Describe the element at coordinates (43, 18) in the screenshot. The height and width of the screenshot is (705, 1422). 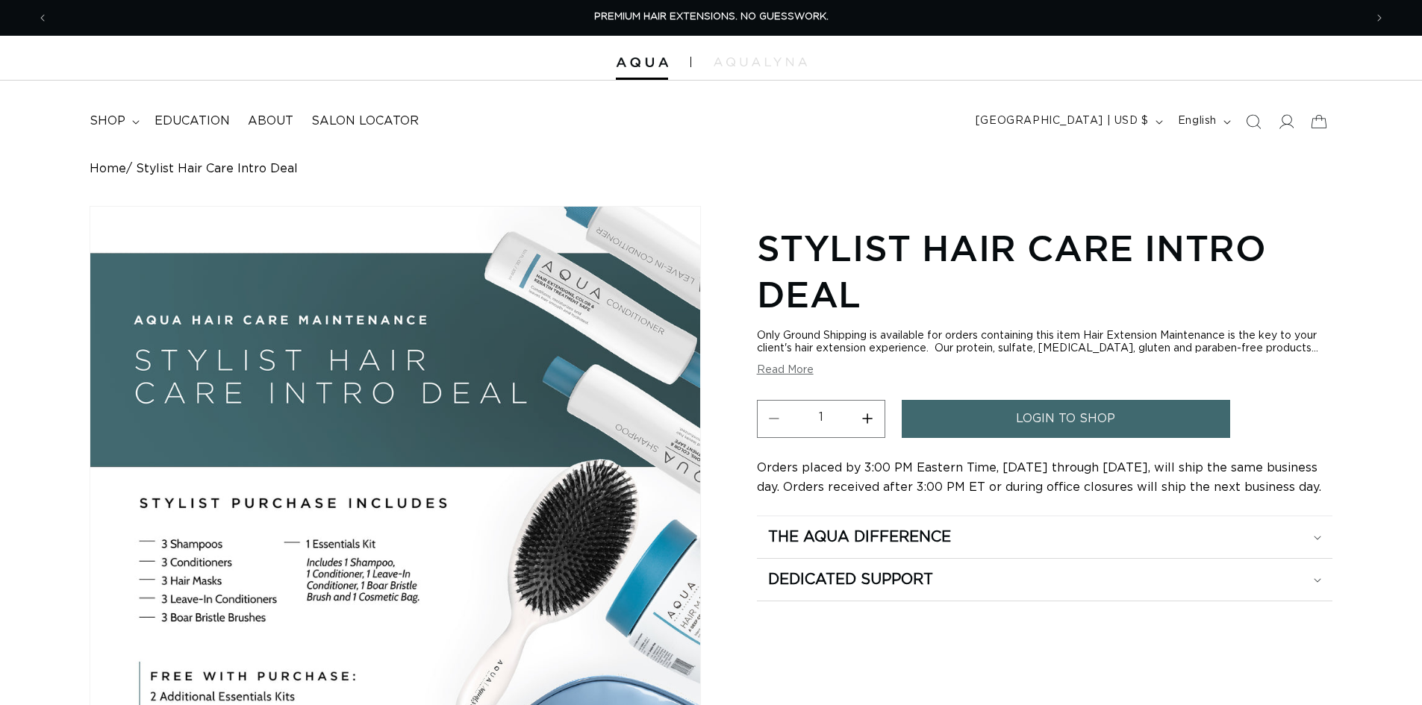
I see `button: Previous announcement` at that location.